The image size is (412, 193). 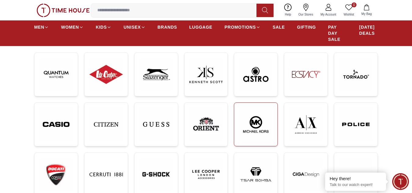 I want to click on span: PROMOTIONS, so click(x=240, y=27).